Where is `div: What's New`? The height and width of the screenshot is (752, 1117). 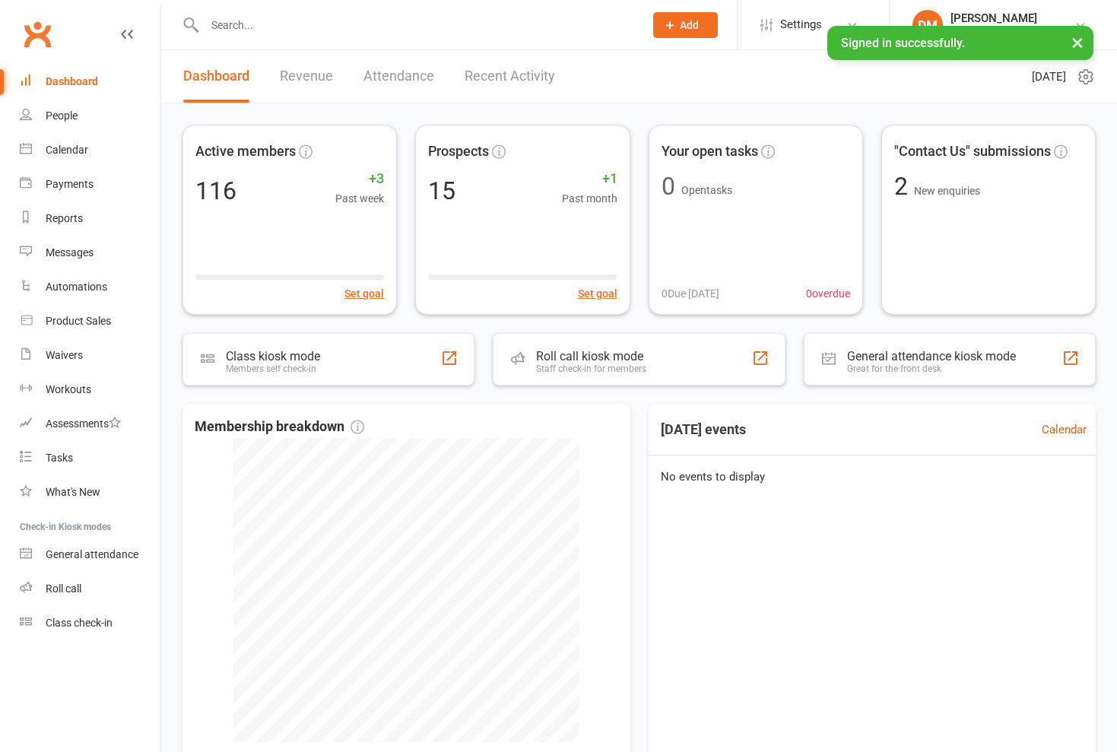
div: What's New is located at coordinates (73, 492).